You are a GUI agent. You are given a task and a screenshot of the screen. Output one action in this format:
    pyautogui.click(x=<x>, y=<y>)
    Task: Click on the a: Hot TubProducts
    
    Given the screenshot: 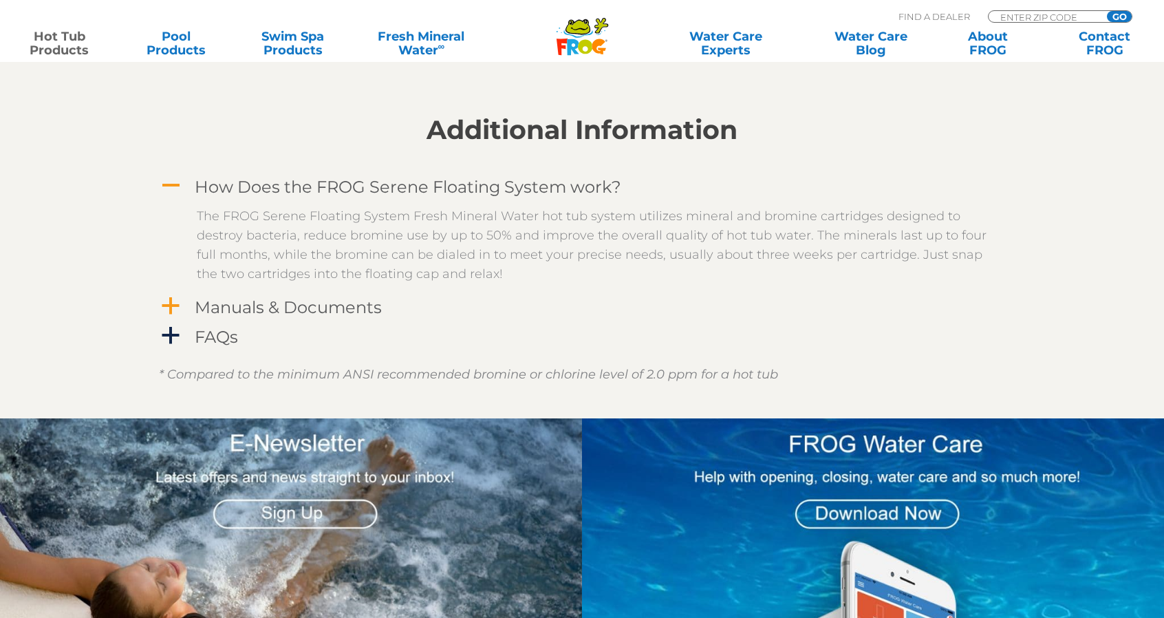 What is the action you would take?
    pyautogui.click(x=59, y=43)
    